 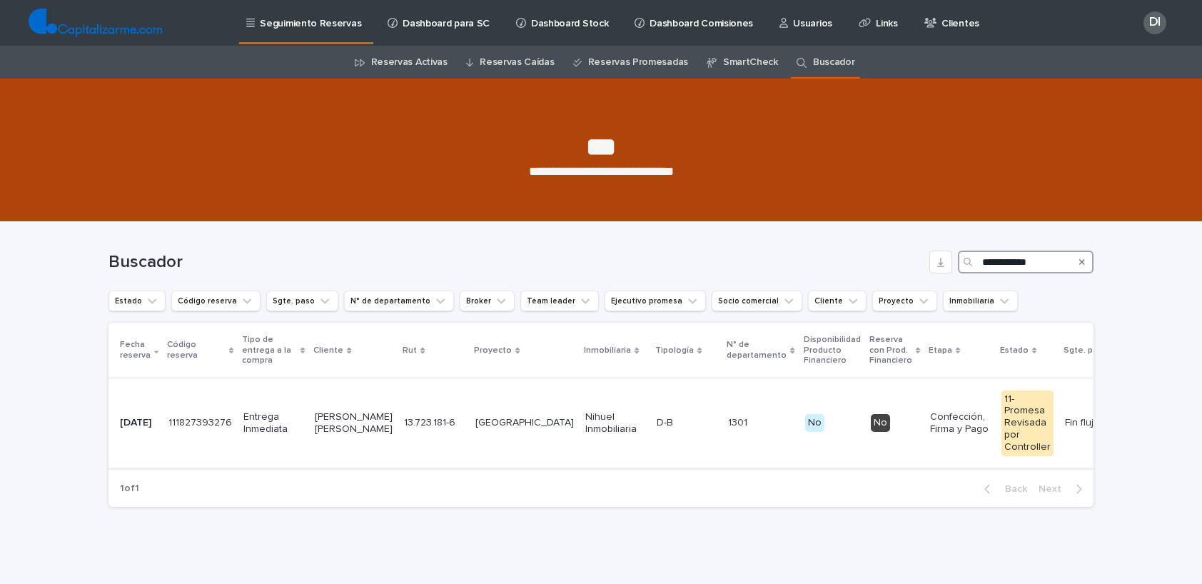 What do you see at coordinates (216, 301) in the screenshot?
I see `button: Código reserva` at bounding box center [216, 301].